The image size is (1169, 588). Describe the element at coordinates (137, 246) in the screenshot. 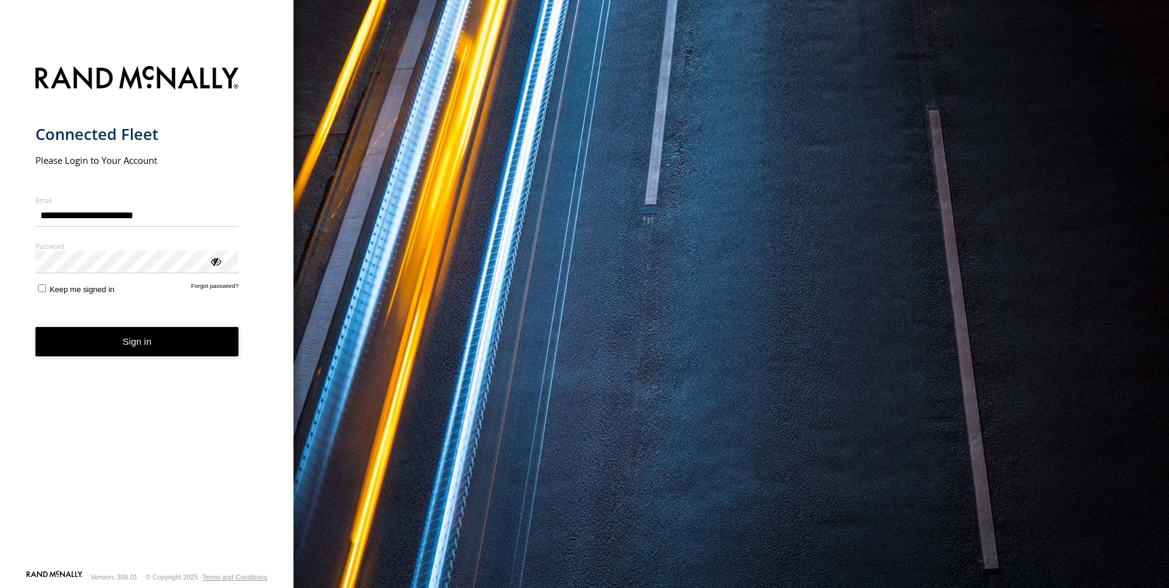

I see `label: Password` at that location.